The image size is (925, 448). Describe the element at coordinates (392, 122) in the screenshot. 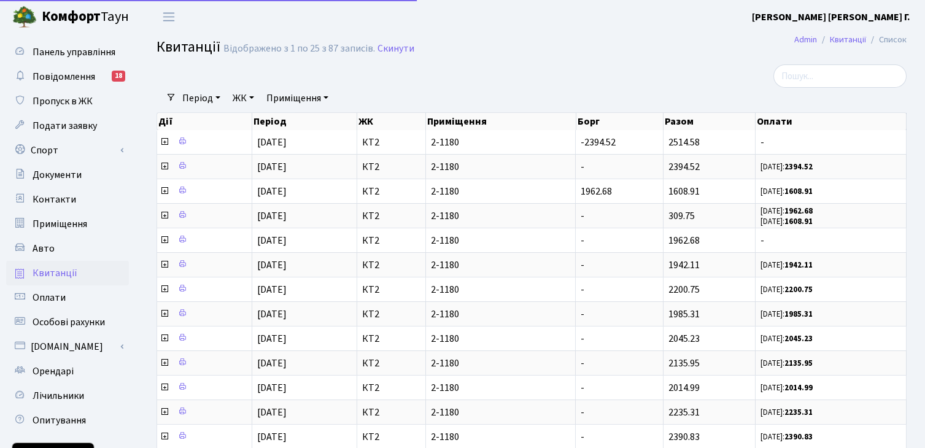

I see `th: ЖК` at that location.